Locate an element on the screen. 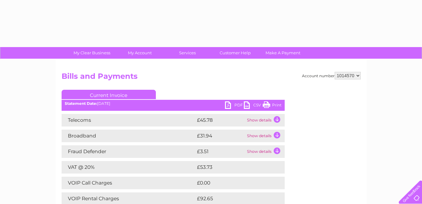  a: Services is located at coordinates (187, 53).